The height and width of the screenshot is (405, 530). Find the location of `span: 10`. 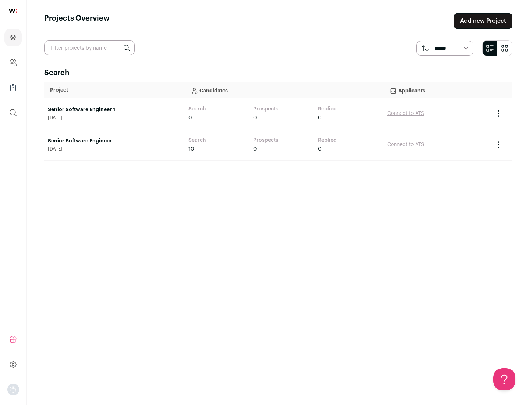

span: 10 is located at coordinates (191, 149).